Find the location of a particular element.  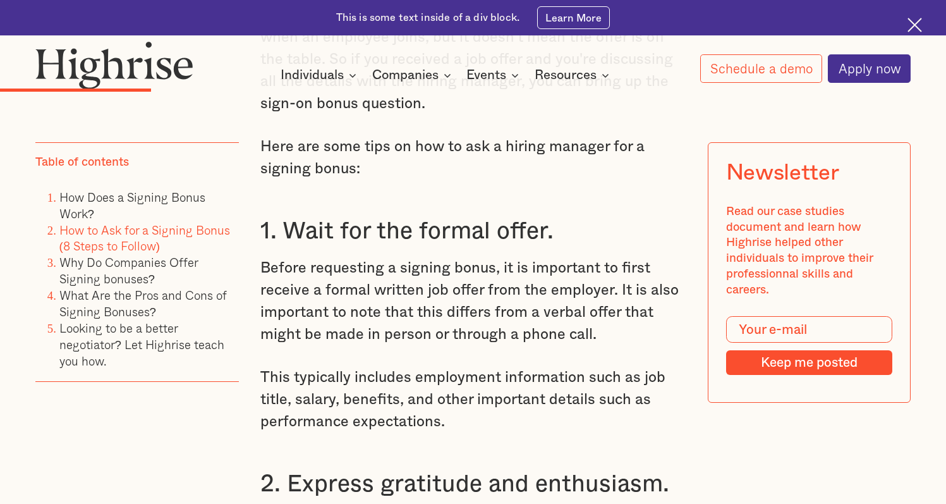

p: Here are some tips on how to ask a hiring manager for a signing bonus: is located at coordinates (473, 158).